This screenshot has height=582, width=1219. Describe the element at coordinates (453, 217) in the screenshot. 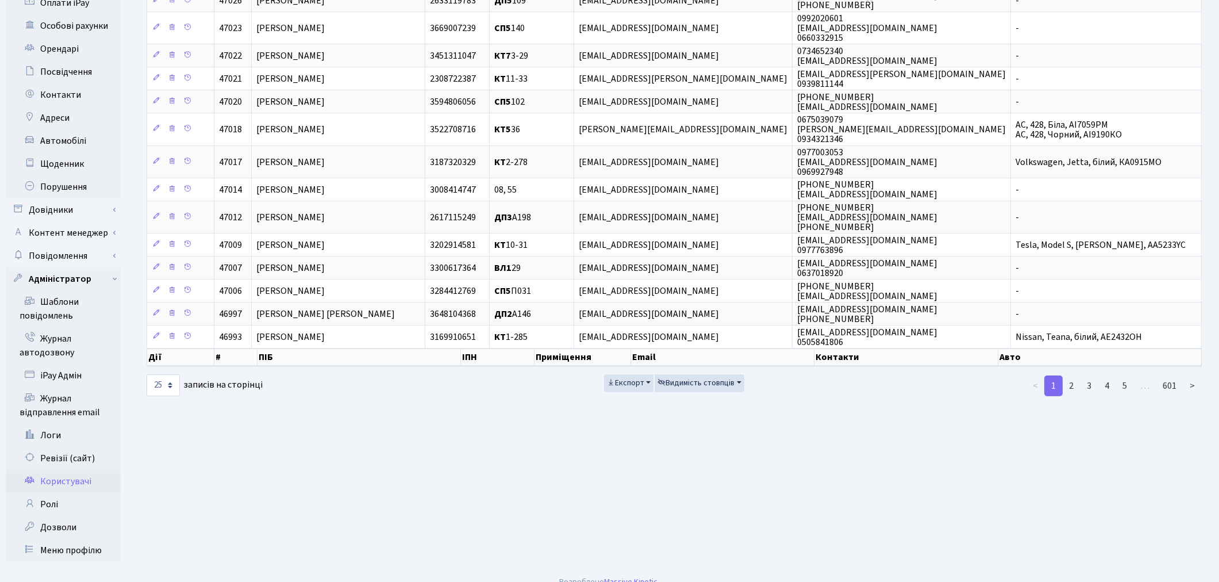

I see `span: 2617115249` at that location.